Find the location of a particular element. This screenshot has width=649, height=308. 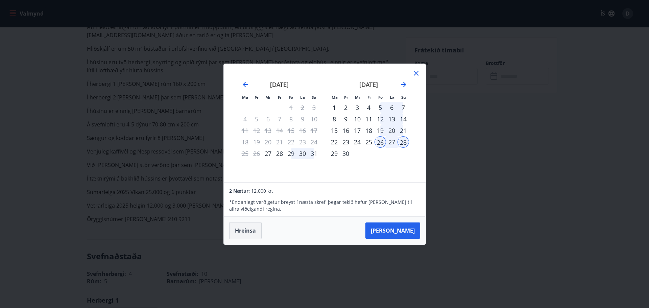

div: Aðeins innritun í boði is located at coordinates (268, 154).